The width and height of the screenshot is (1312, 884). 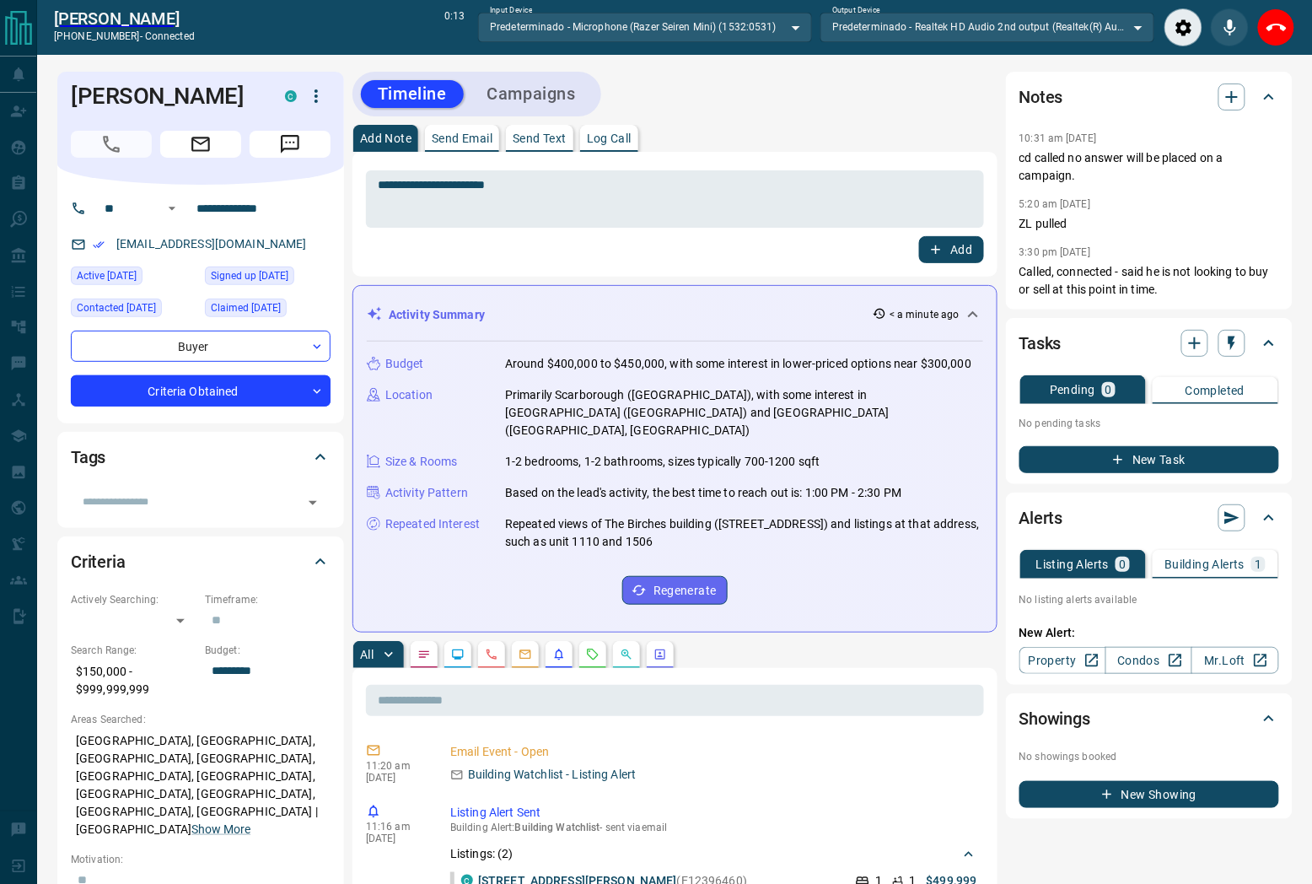 I want to click on svg: Agent Actions, so click(x=660, y=654).